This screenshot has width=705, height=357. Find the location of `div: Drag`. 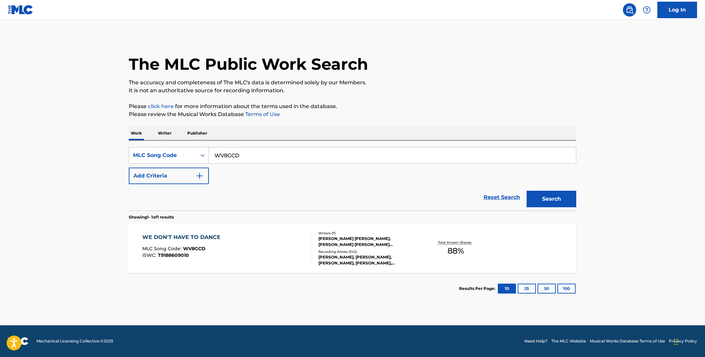

div: Drag is located at coordinates (676, 342).